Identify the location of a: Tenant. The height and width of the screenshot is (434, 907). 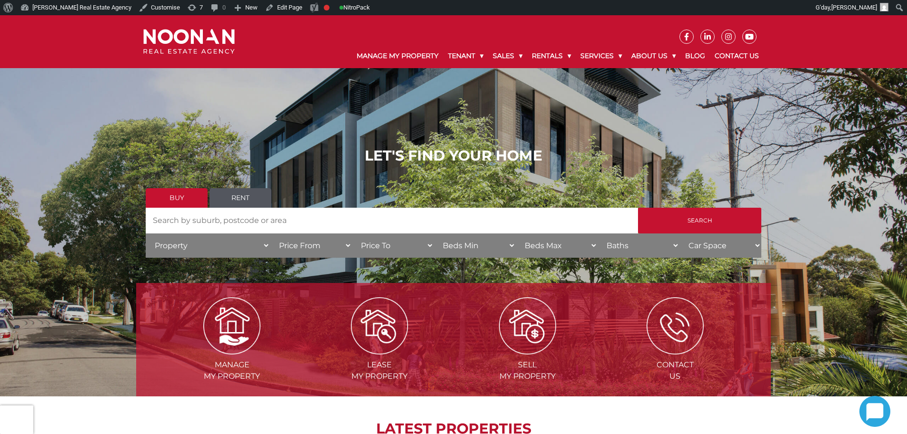
(465, 56).